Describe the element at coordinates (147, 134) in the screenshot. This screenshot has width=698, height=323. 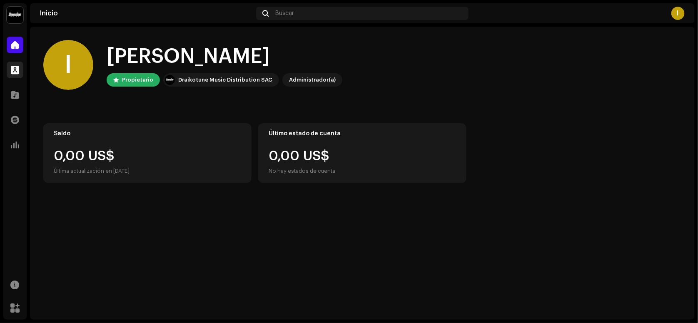
I see `div: Saldo` at that location.